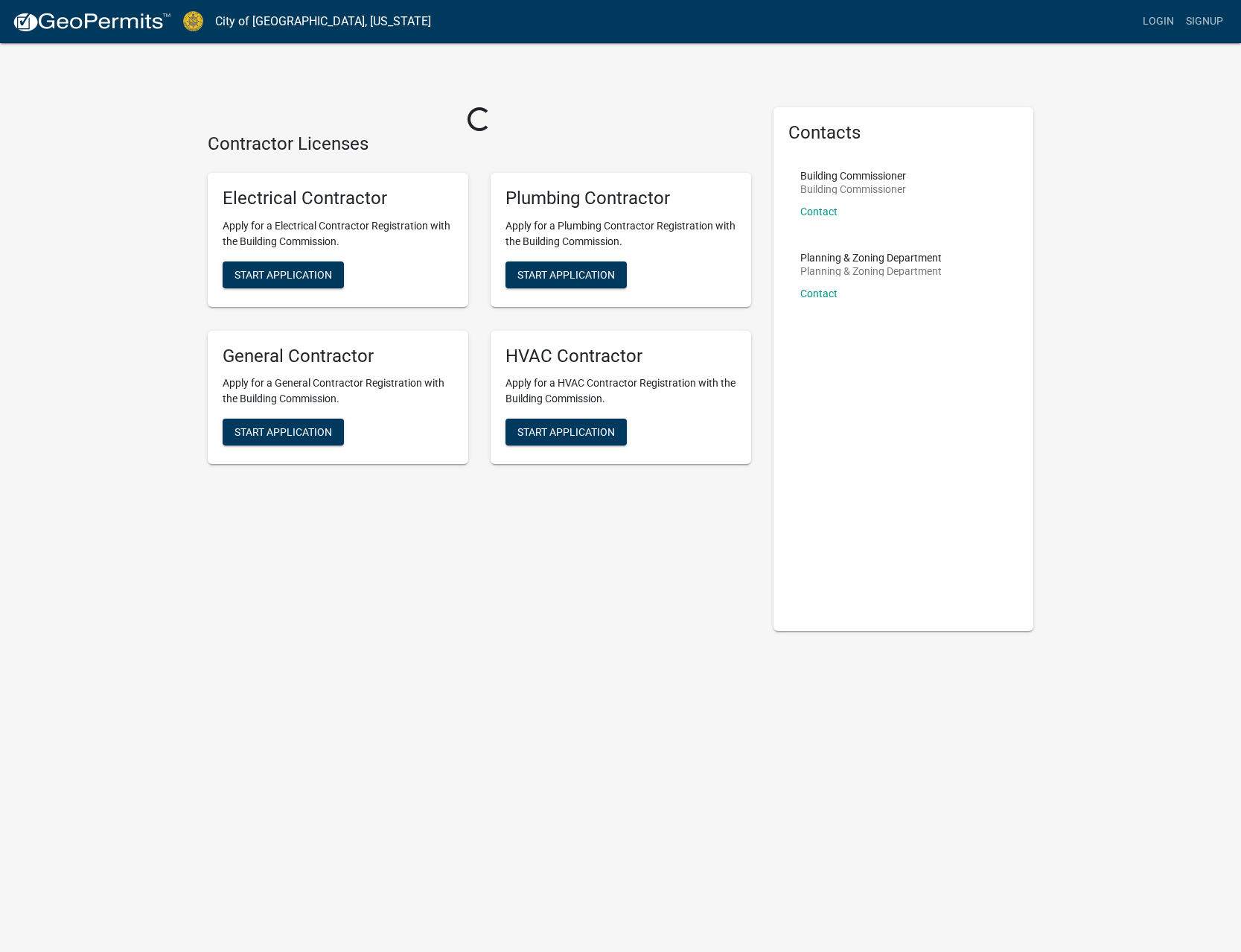 The image size is (1241, 952). I want to click on h5: Contacts, so click(904, 133).